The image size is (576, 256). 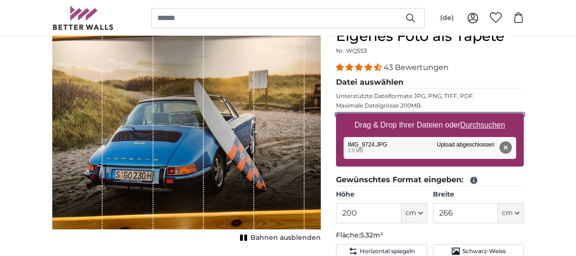 What do you see at coordinates (484, 251) in the screenshot?
I see `span: Schwarz-Weiss` at bounding box center [484, 251].